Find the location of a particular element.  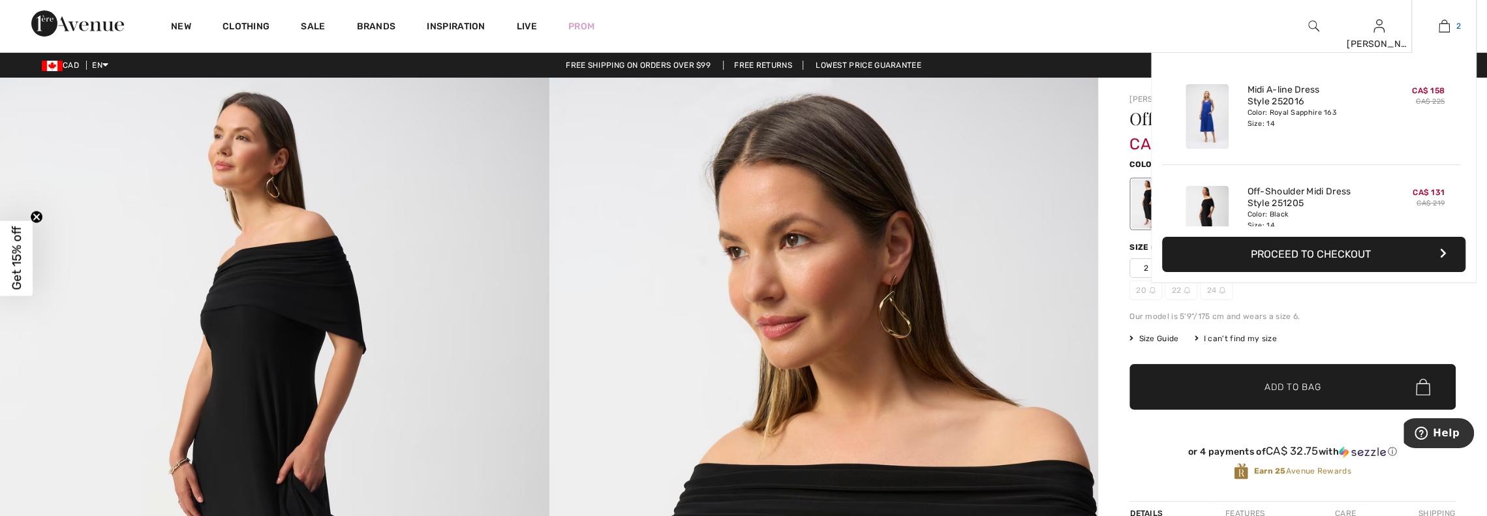

a: 2 is located at coordinates (1444, 26).